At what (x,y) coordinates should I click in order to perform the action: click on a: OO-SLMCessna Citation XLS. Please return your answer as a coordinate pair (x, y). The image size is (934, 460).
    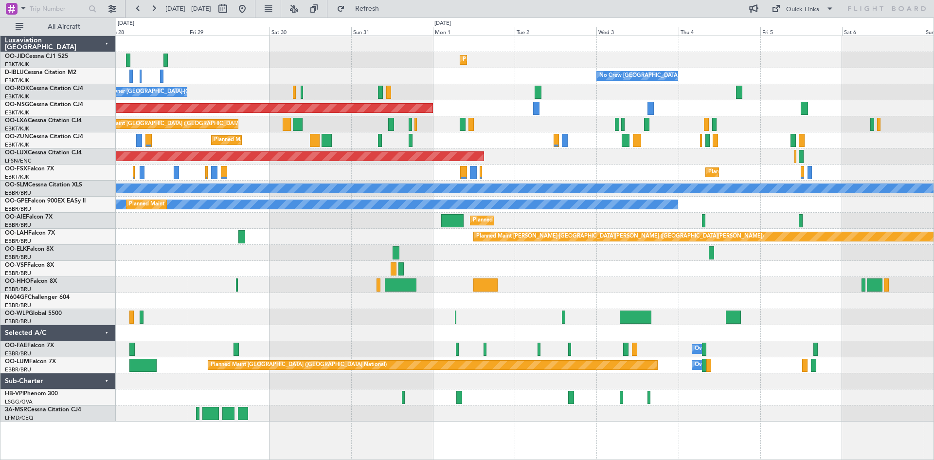
    Looking at the image, I should click on (43, 185).